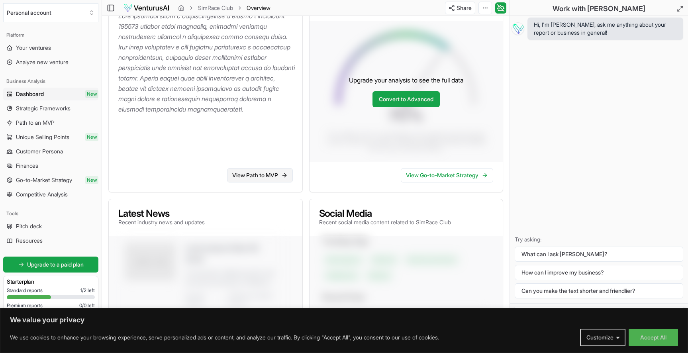  What do you see at coordinates (518, 29) in the screenshot?
I see `img: Vera` at bounding box center [518, 29].